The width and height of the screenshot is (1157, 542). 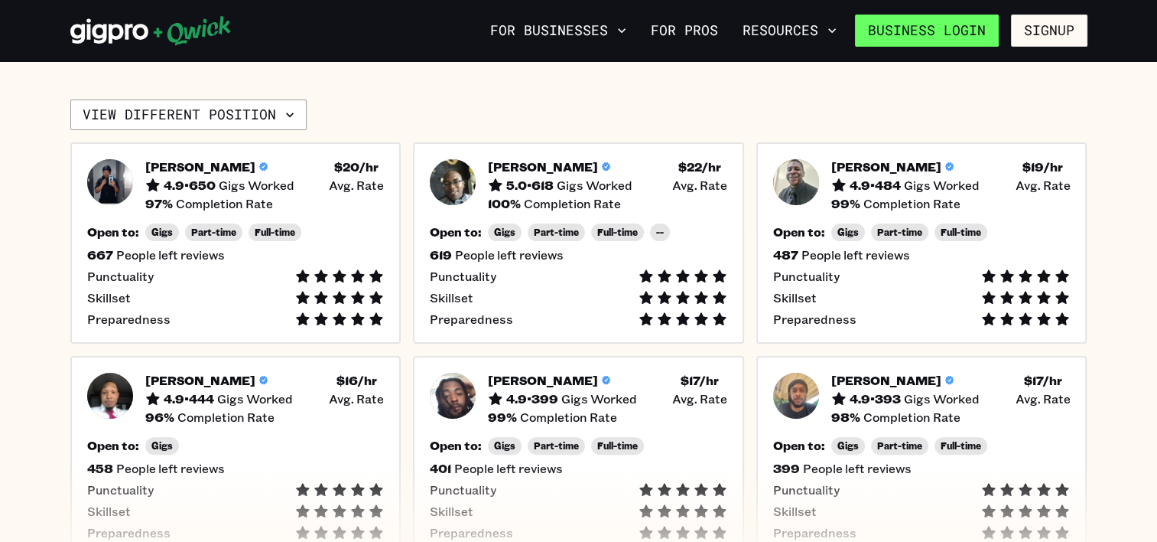 What do you see at coordinates (789, 31) in the screenshot?
I see `button: Resources` at bounding box center [789, 31].